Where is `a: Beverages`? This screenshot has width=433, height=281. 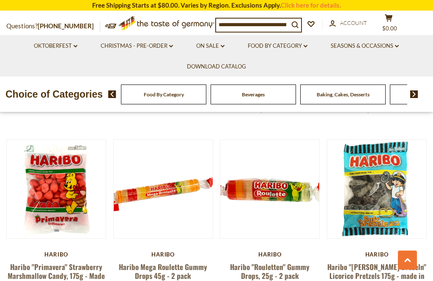 a: Beverages is located at coordinates (253, 94).